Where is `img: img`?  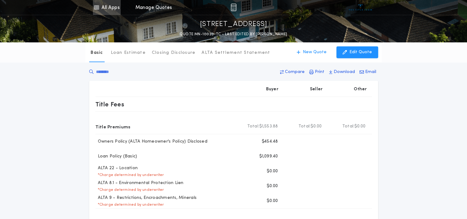
img: img is located at coordinates (233, 7).